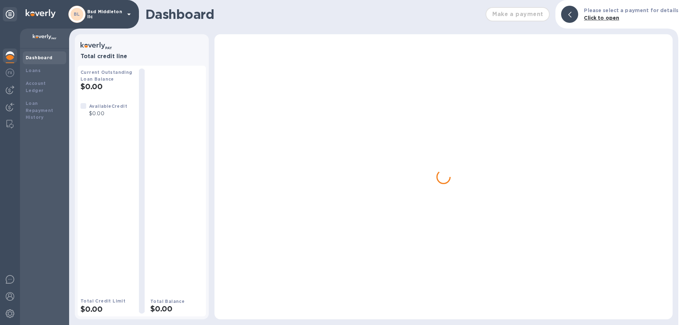 The image size is (684, 325). Describe the element at coordinates (10, 14) in the screenshot. I see `div: Unpin categories` at that location.